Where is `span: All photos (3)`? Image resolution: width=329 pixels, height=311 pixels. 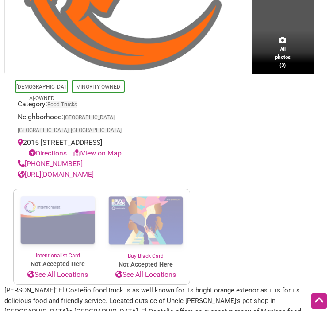
span: All photos (3) is located at coordinates (283, 58).